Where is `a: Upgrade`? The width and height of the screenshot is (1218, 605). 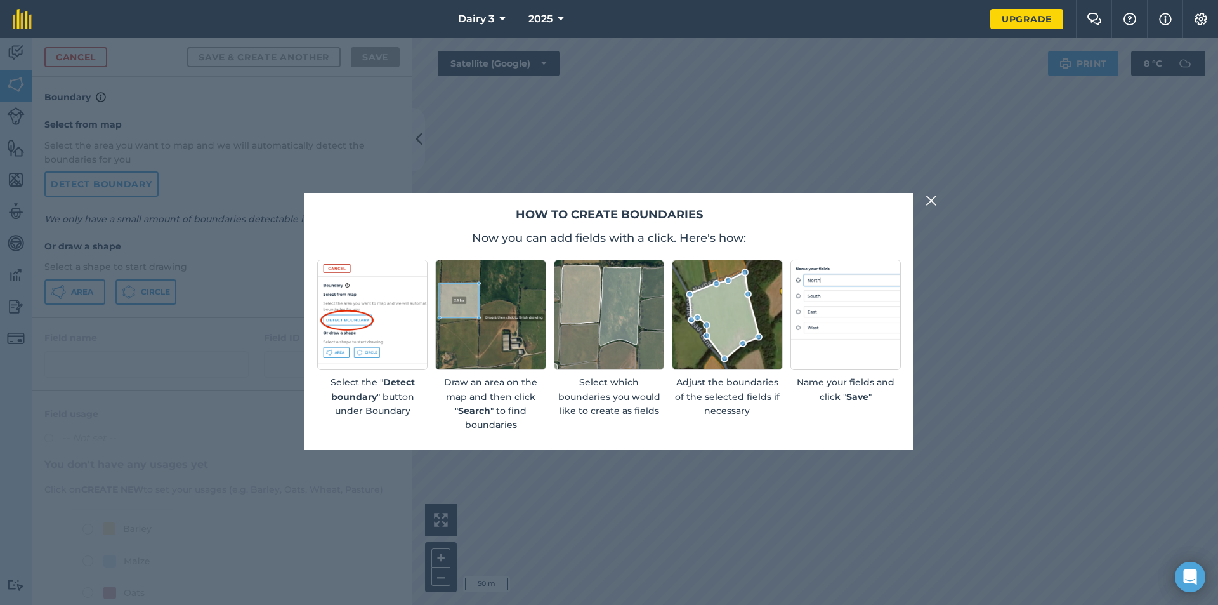 a: Upgrade is located at coordinates (1027, 19).